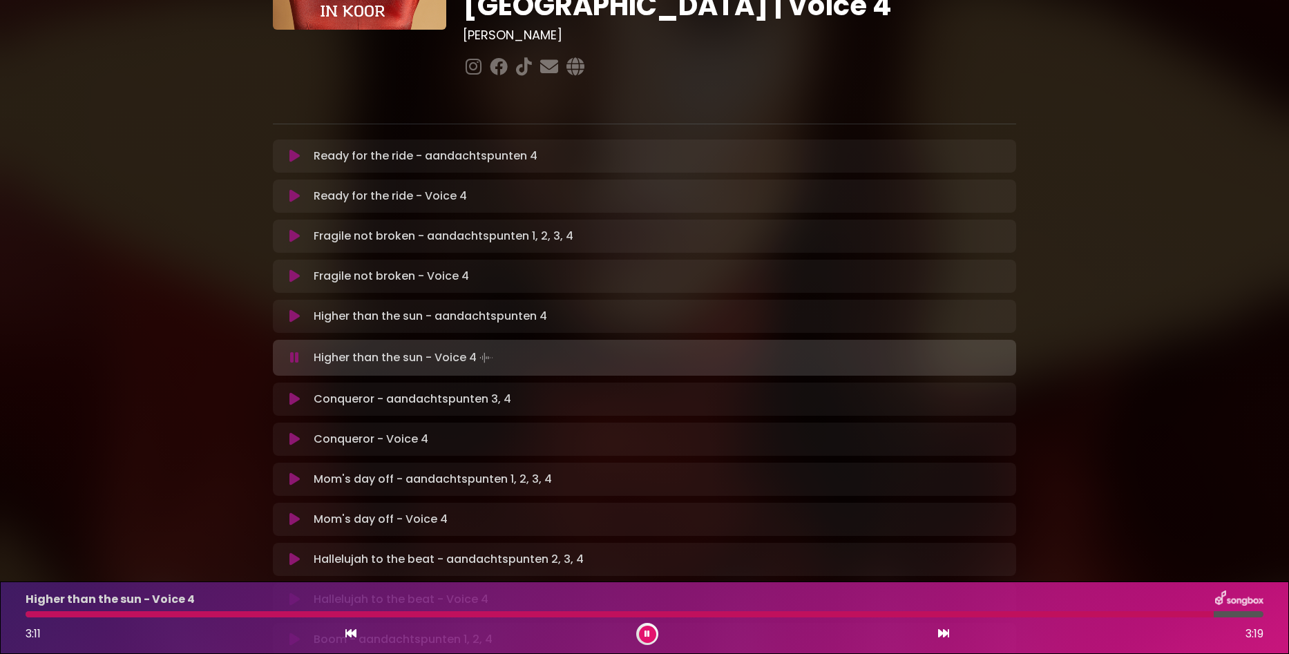 Image resolution: width=1289 pixels, height=654 pixels. What do you see at coordinates (391, 276) in the screenshot?
I see `p: Fragile not broken - Voice 4` at bounding box center [391, 276].